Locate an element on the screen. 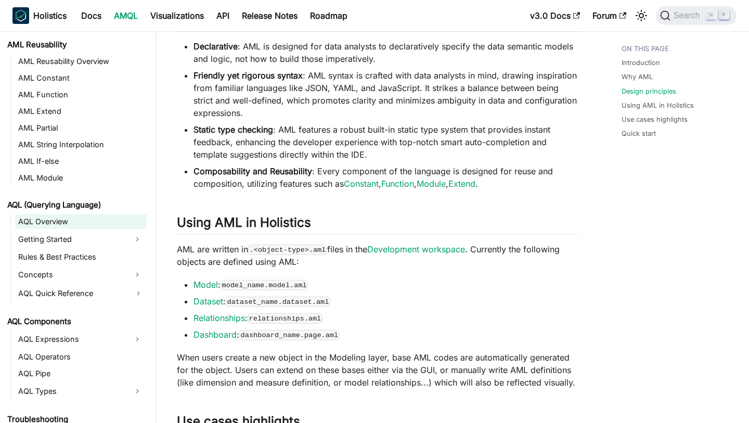  a: AMQL is located at coordinates (126, 16).